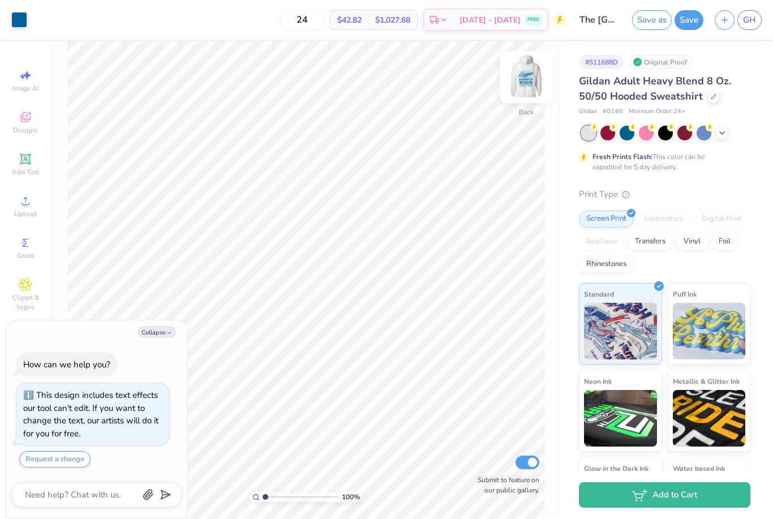 The width and height of the screenshot is (773, 519). Describe the element at coordinates (599, 294) in the screenshot. I see `span: Standard` at that location.